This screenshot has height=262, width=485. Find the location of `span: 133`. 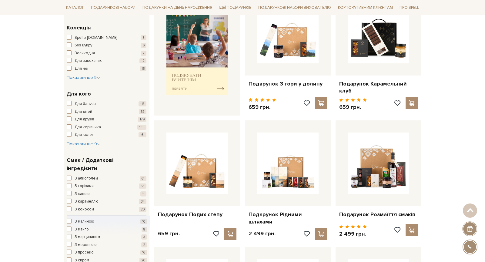

span: 133 is located at coordinates (142, 127).